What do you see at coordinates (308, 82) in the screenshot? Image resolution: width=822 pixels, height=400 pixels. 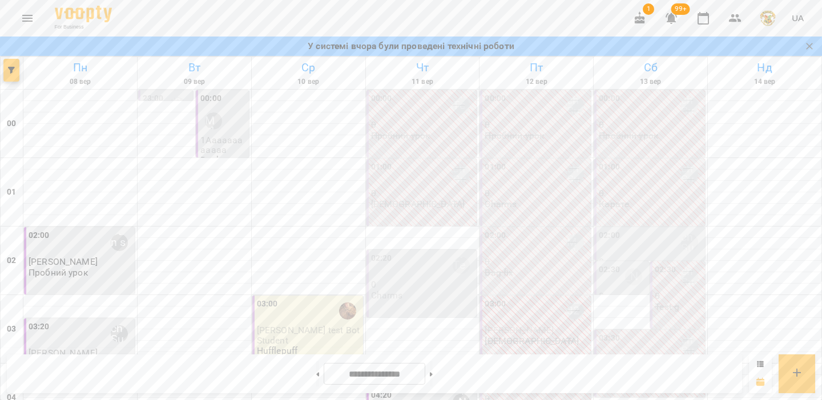 I see `h6: 10 вер` at bounding box center [308, 82].